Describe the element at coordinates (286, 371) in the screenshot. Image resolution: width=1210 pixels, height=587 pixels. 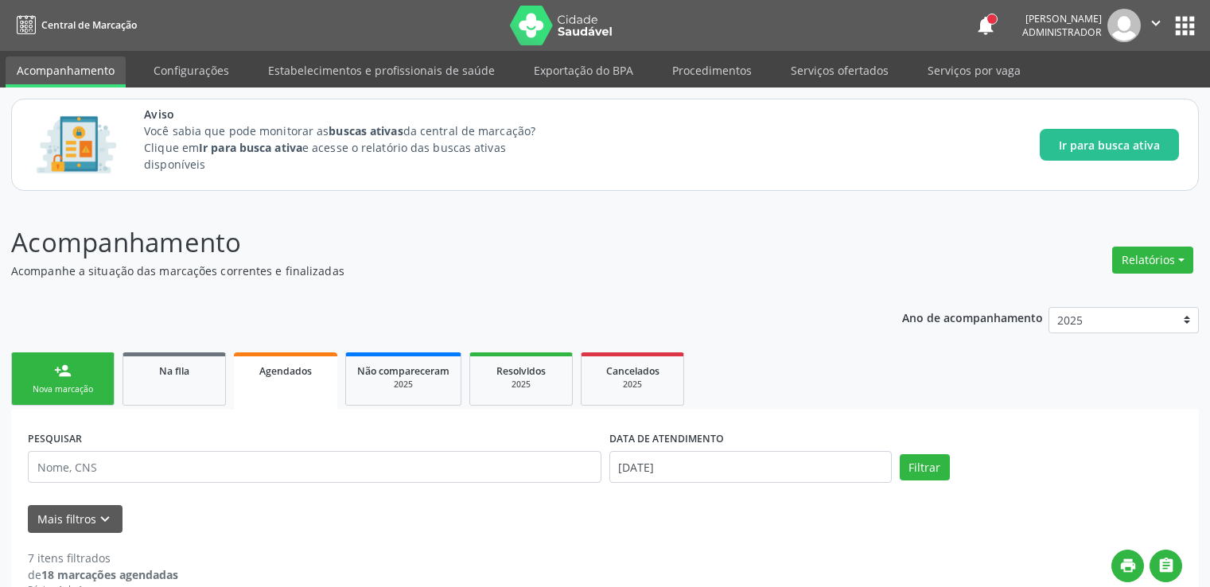
I see `span: Agendados` at that location.